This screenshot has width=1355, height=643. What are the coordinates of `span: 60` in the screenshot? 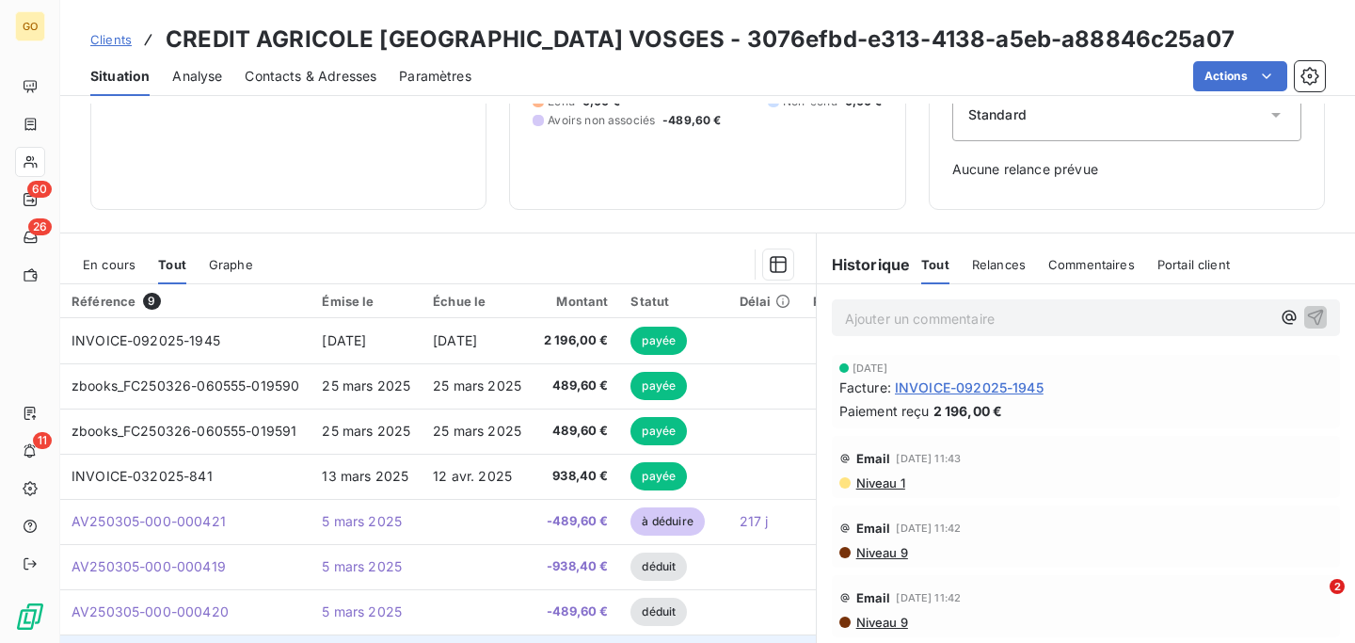 It's located at (40, 189).